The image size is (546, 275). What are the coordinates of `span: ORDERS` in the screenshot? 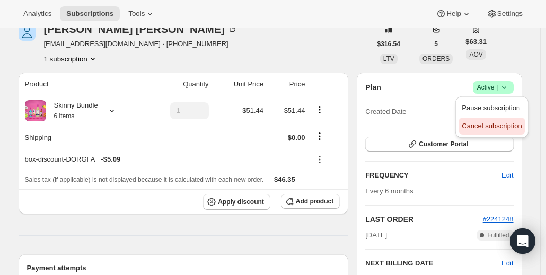 It's located at (436, 59).